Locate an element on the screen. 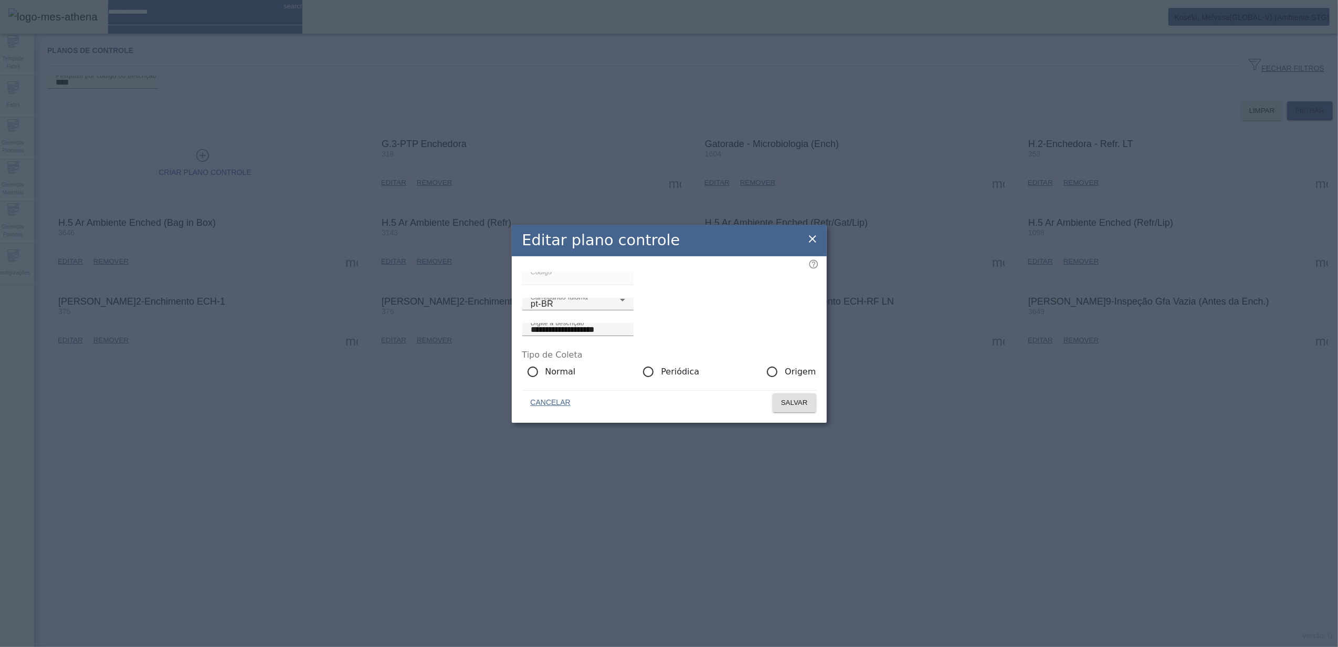  span: CANCELAR is located at coordinates (551, 403).